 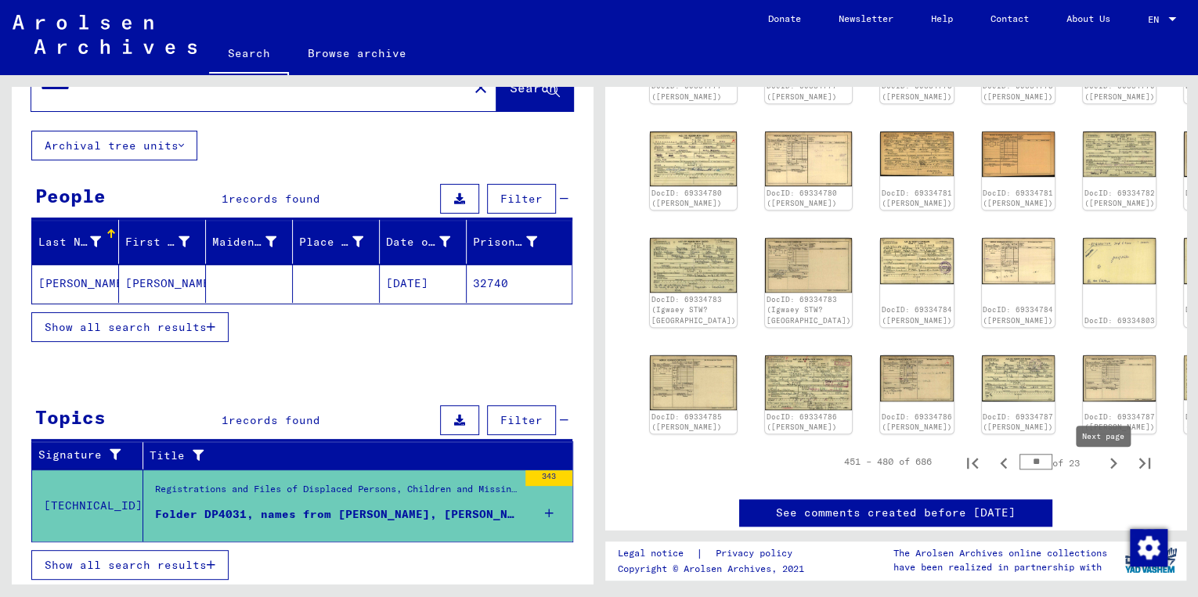 I want to click on a: Legal notice, so click(x=656, y=554).